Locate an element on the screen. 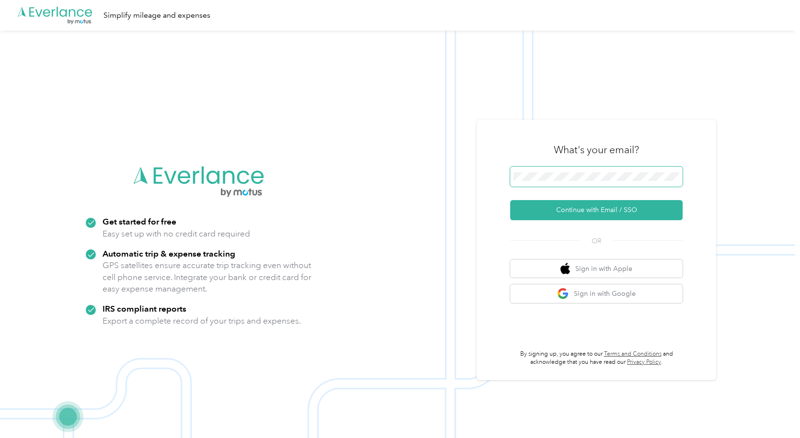  h3: What's your email? is located at coordinates (596, 150).